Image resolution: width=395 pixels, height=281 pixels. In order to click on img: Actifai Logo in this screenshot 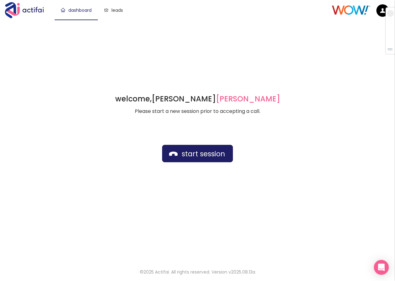, I will do `click(27, 10)`.